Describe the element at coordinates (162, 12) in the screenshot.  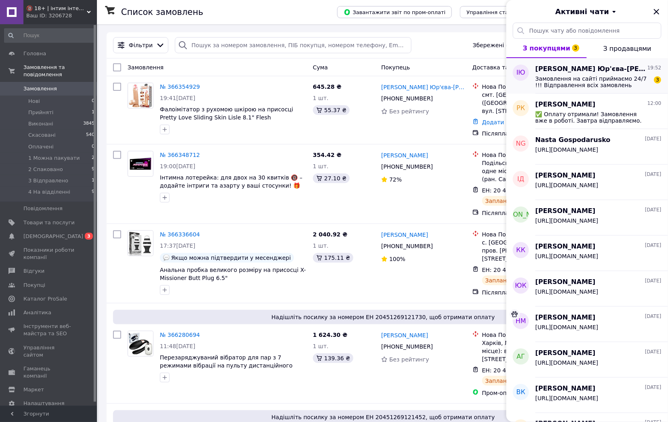
I see `h1: Список замовлень` at that location.